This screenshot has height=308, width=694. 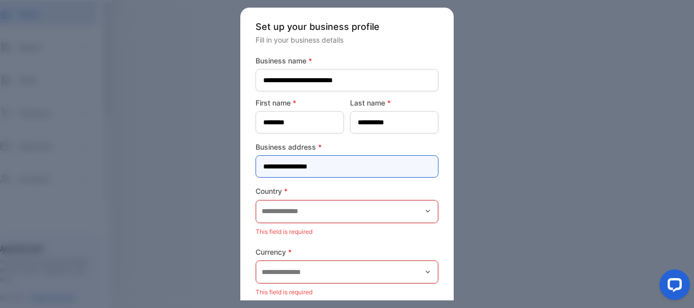 I want to click on button: Open LiveChat chat widget, so click(x=23, y=19).